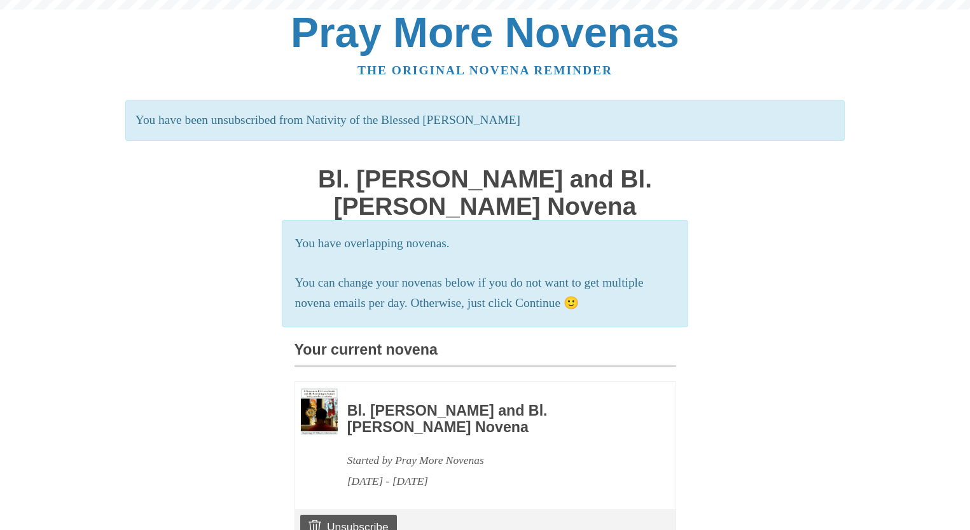 This screenshot has width=970, height=530. What do you see at coordinates (485, 244) in the screenshot?
I see `p: You have overlapping novenas.` at bounding box center [485, 244].